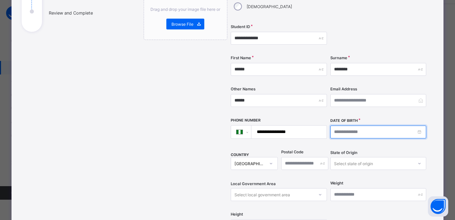  Describe the element at coordinates (344, 153) in the screenshot. I see `span: State of Origin` at that location.